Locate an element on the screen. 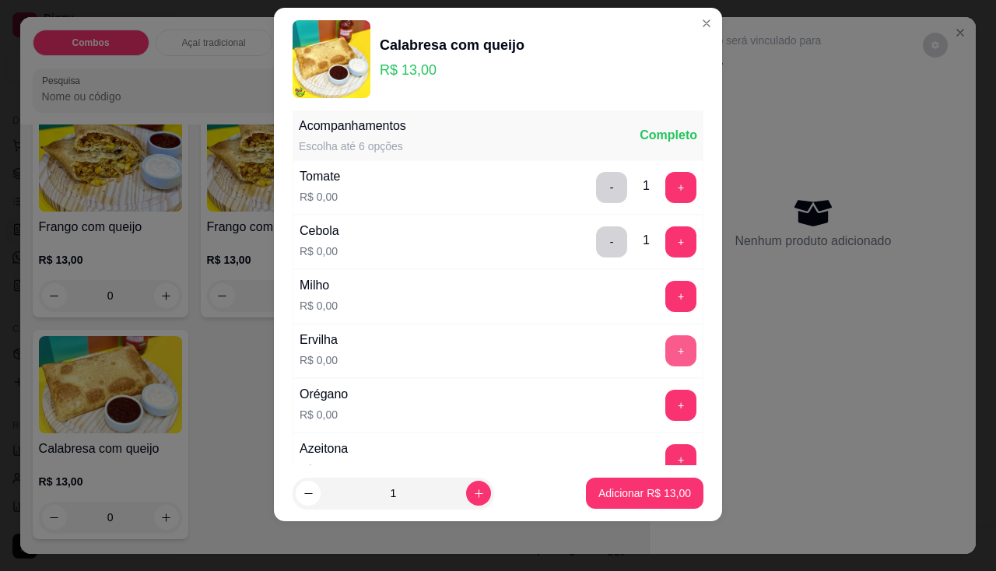  img: product-image is located at coordinates (332, 59).